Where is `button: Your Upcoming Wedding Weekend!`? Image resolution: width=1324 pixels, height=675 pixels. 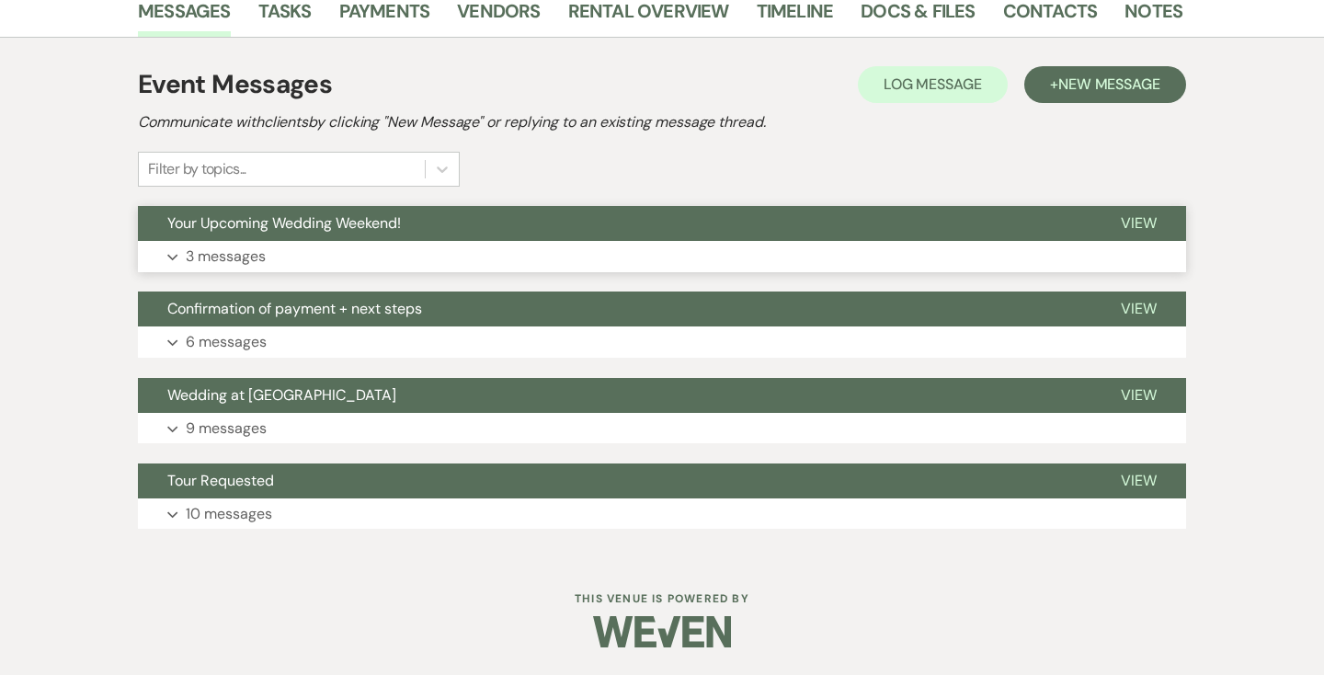 button: Your Upcoming Wedding Weekend! is located at coordinates (614, 223).